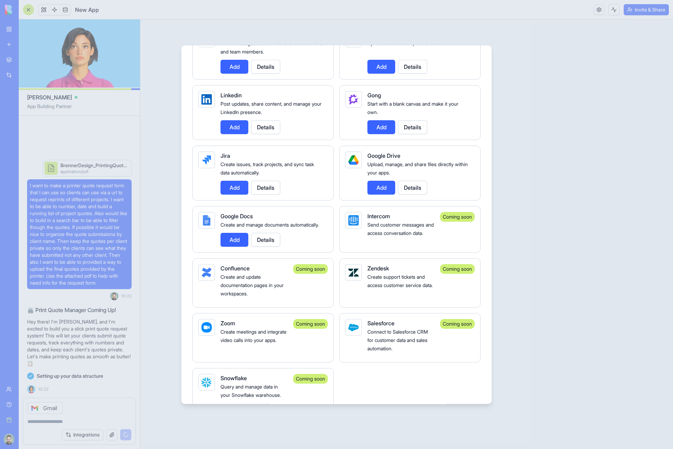  Describe the element at coordinates (62, 87) in the screenshot. I see `li: Manage everything in one place under` at that location.